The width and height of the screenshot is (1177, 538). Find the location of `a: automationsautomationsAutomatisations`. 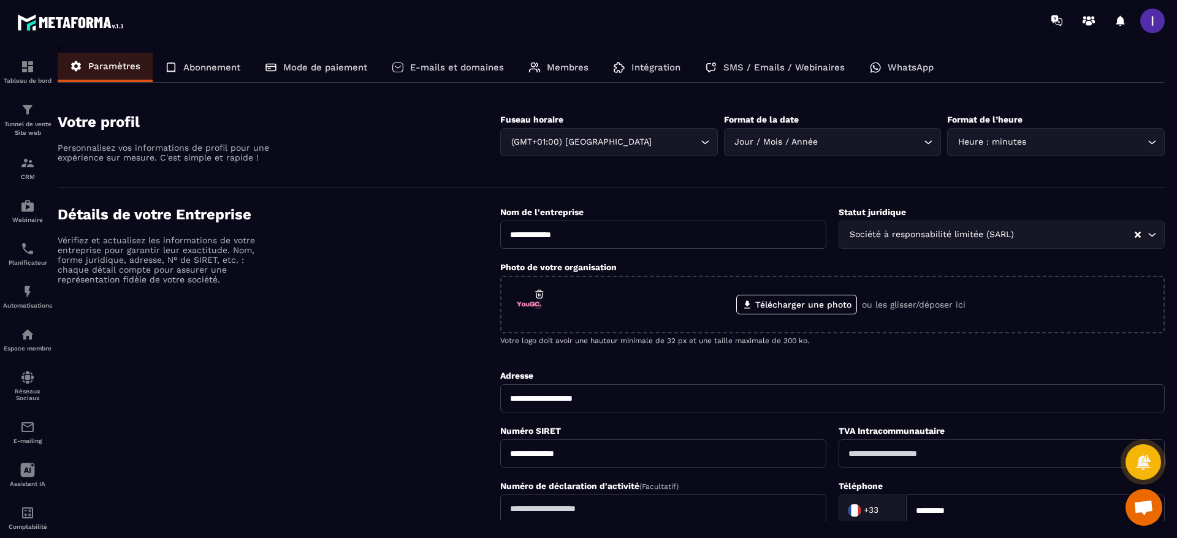

a: automationsautomationsAutomatisations is located at coordinates (28, 297).